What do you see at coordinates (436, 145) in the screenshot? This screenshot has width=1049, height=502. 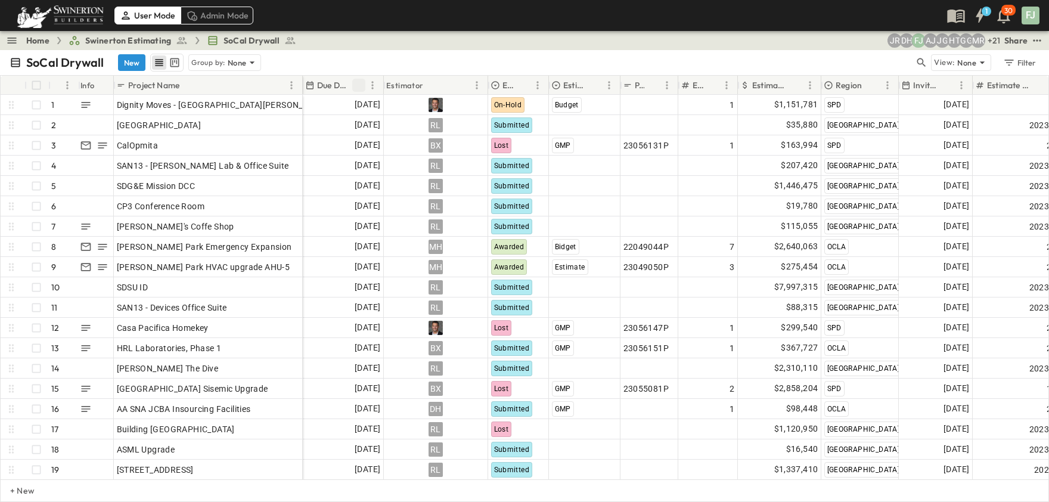 I see `div: BX` at bounding box center [436, 145].